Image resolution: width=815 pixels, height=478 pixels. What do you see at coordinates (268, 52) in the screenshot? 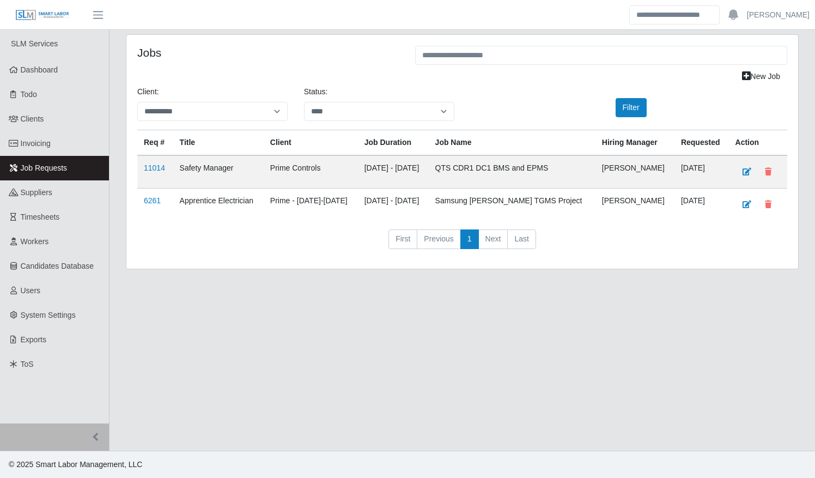
I see `h4: Jobs` at bounding box center [268, 52].